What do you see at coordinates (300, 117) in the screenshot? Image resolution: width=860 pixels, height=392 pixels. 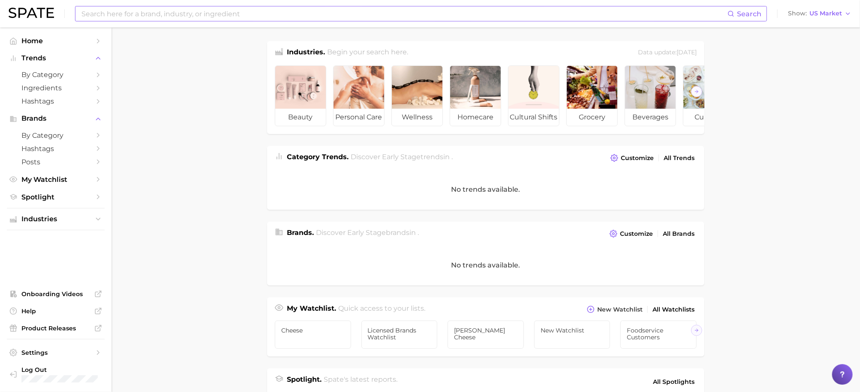 I see `span: beauty` at bounding box center [300, 117].